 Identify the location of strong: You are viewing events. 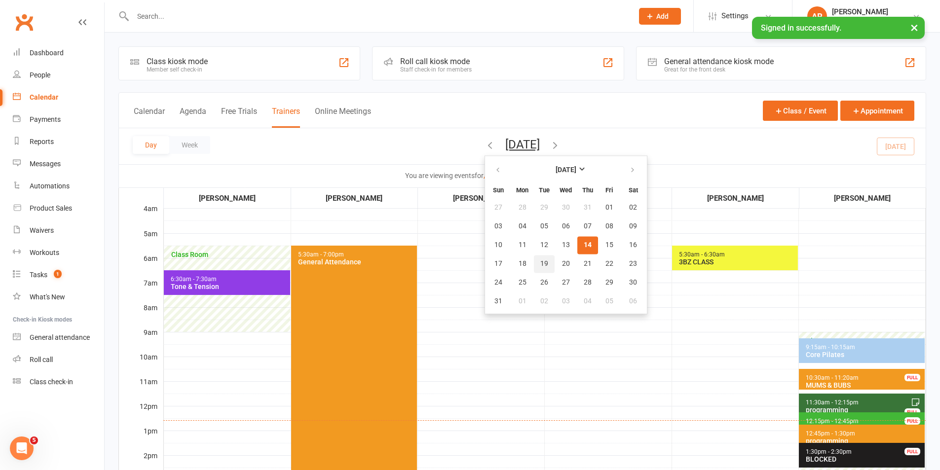
(440, 176).